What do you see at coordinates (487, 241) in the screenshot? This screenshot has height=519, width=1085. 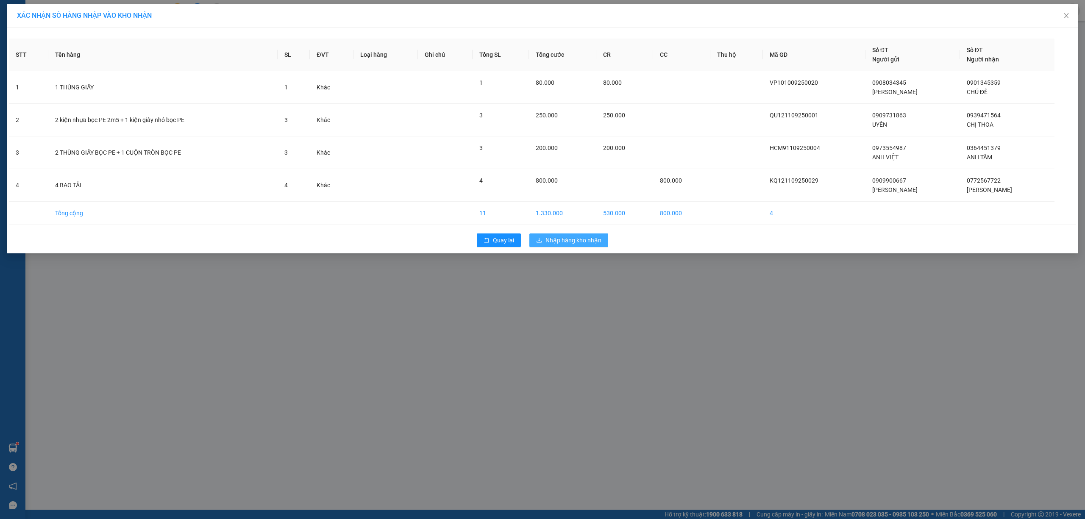 I see `span: rollback` at bounding box center [487, 241].